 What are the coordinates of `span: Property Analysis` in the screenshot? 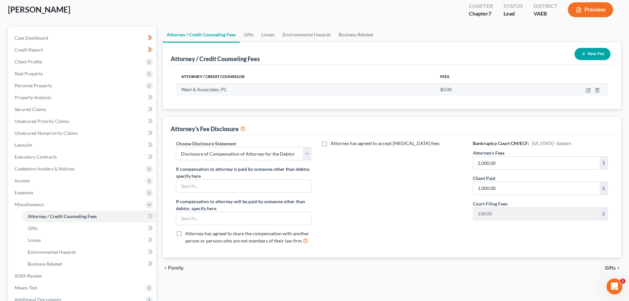 It's located at (33, 97).